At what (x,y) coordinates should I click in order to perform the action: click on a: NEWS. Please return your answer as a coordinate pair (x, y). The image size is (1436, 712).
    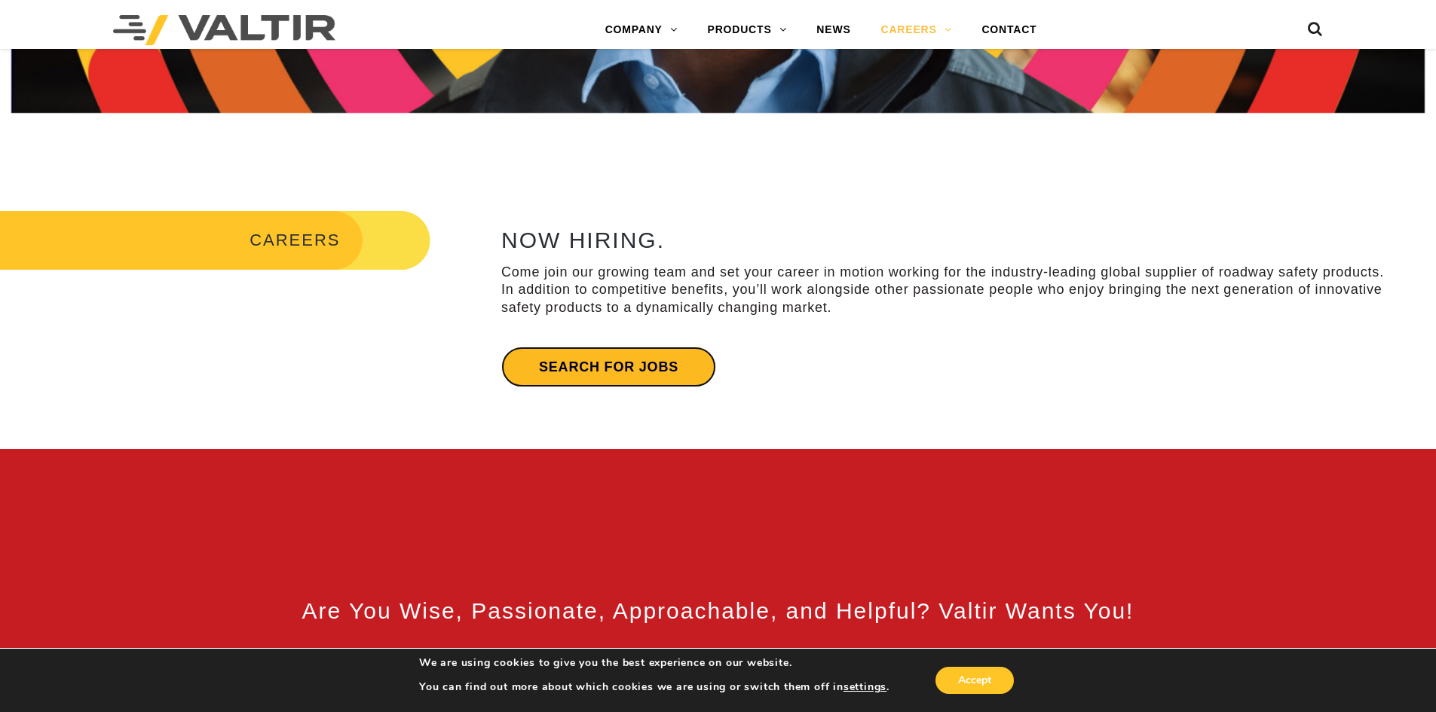
    Looking at the image, I should click on (833, 30).